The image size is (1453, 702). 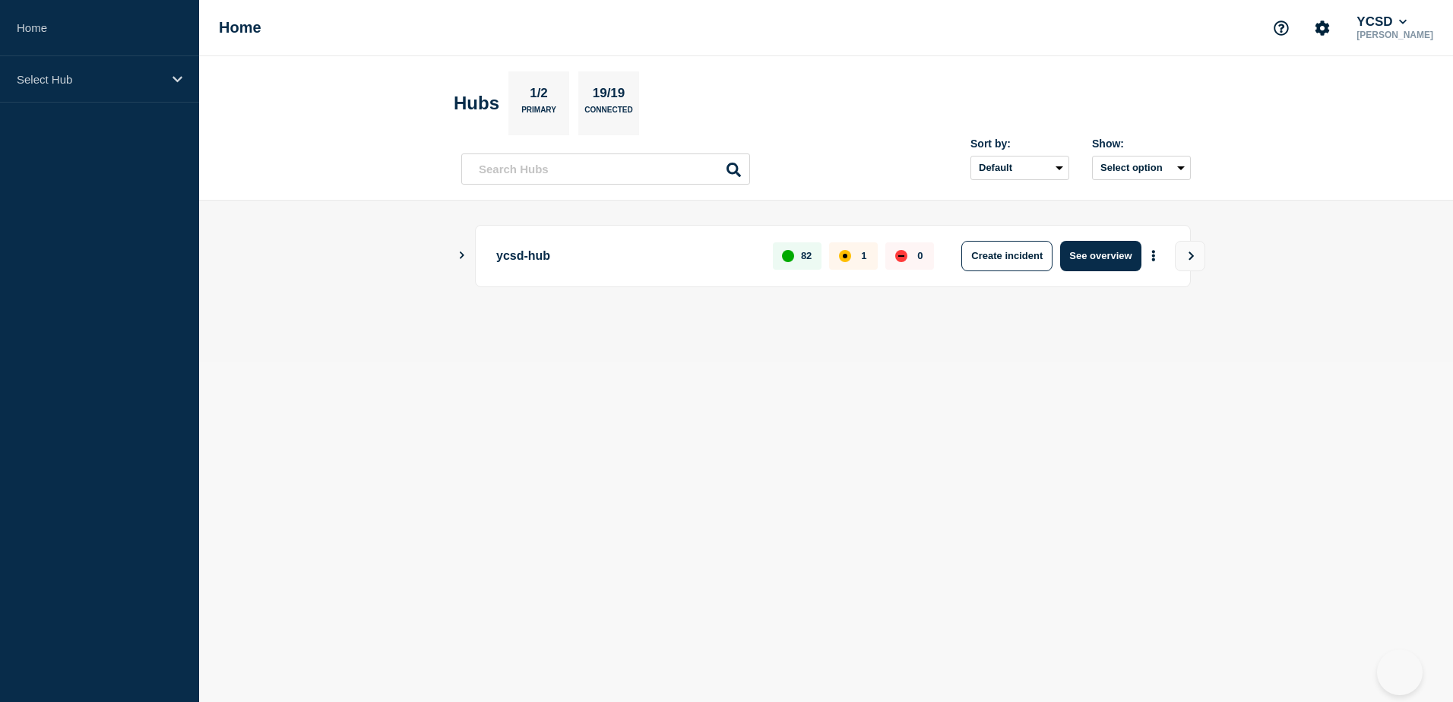 What do you see at coordinates (462, 255) in the screenshot?
I see `button: Show Connected Hubs` at bounding box center [462, 255].